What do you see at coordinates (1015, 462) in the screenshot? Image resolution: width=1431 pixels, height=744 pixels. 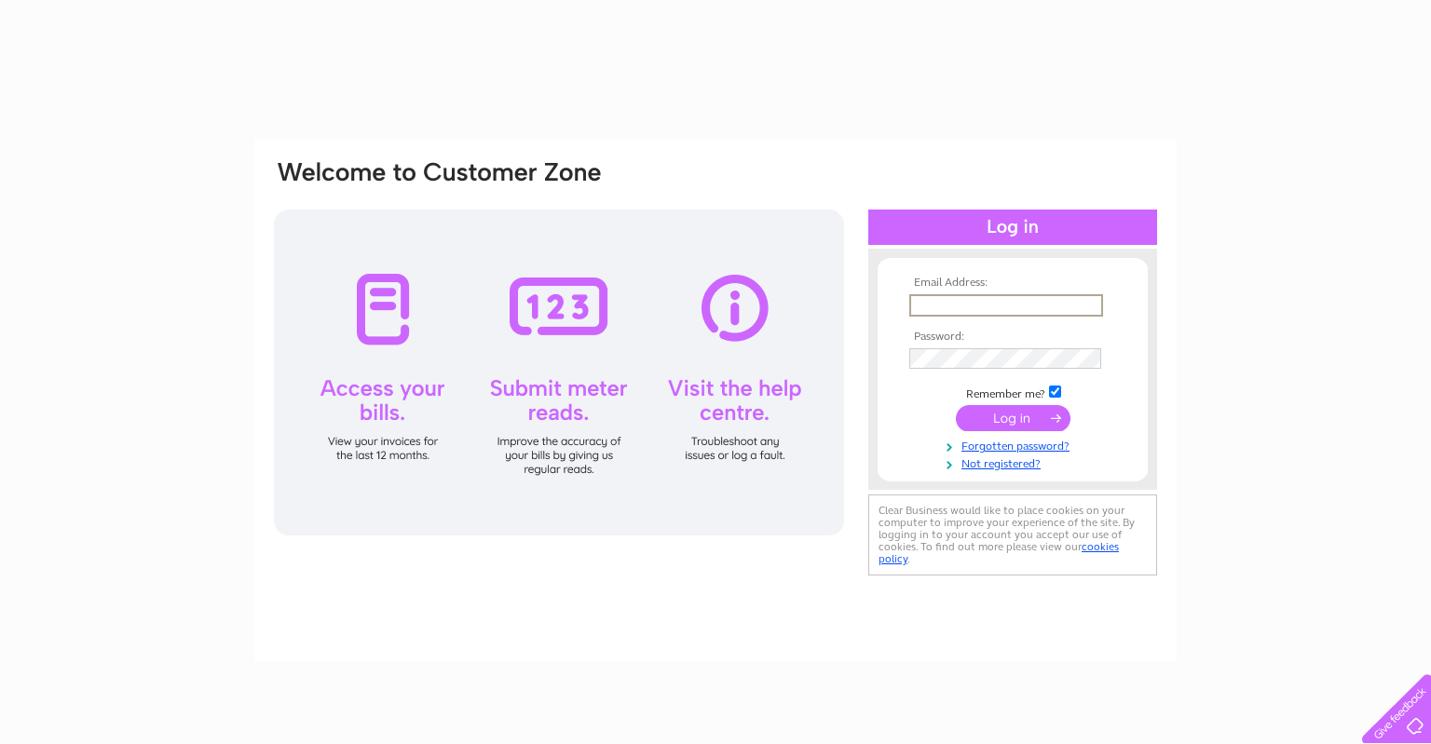 I see `a: Not registered?` at bounding box center [1015, 462].